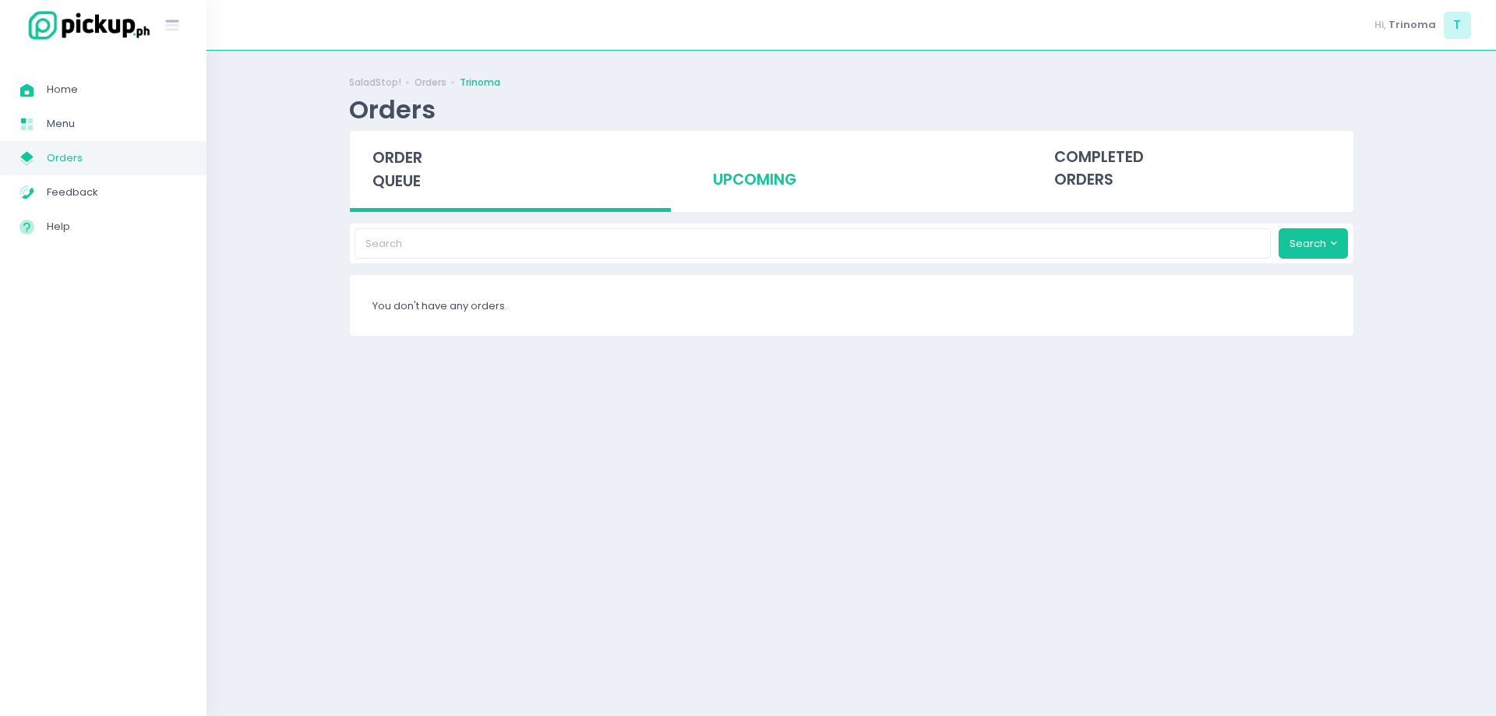 The height and width of the screenshot is (716, 1496). What do you see at coordinates (852, 305) in the screenshot?
I see `div: You don't have any orders.` at bounding box center [852, 305].